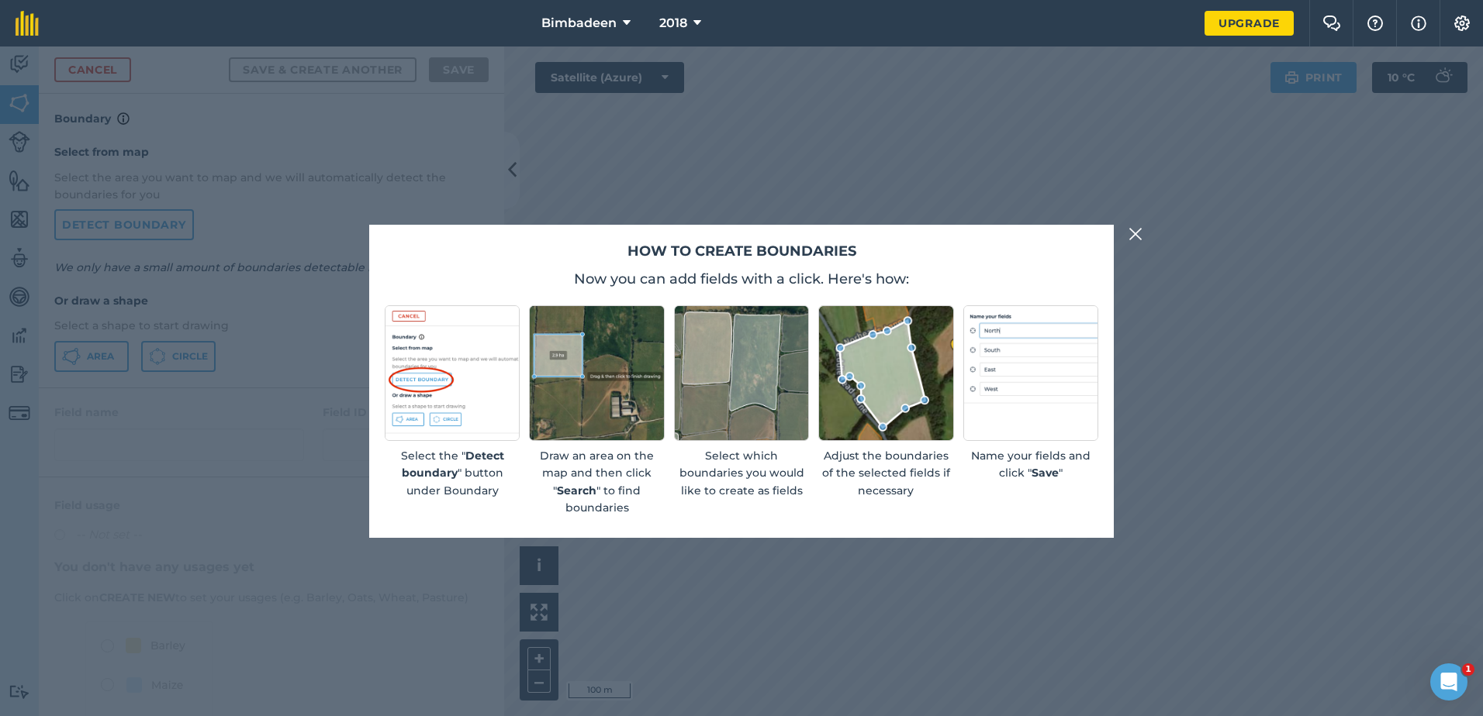 The height and width of the screenshot is (716, 1483). I want to click on span: 1, so click(1468, 670).